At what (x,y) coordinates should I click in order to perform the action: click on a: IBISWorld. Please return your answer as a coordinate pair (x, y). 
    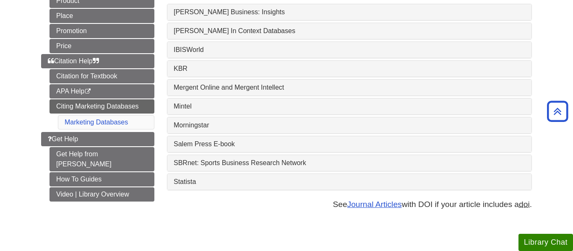
    Looking at the image, I should click on (350, 50).